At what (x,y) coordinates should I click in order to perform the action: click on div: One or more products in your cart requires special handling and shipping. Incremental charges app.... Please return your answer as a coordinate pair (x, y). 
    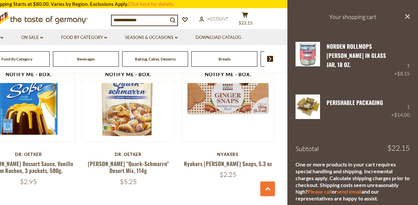
    Looking at the image, I should click on (352, 181).